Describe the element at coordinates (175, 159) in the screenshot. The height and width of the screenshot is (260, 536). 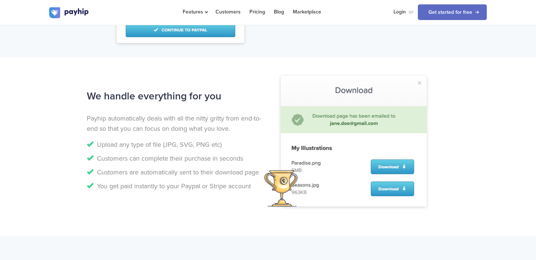
I see `li: Customers can complete their purchase in seconds` at that location.